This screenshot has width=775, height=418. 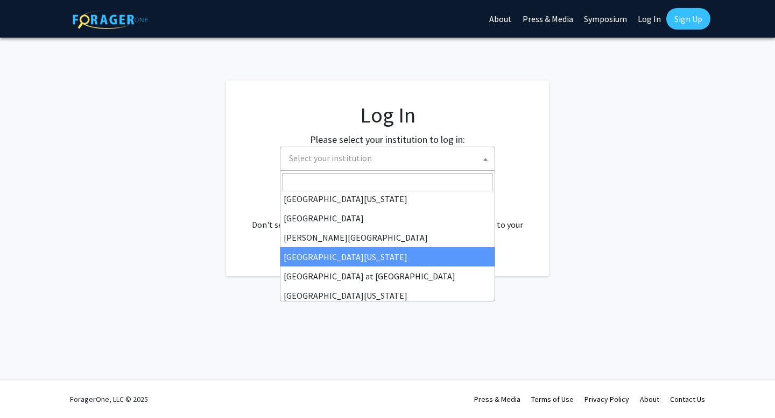 I want to click on a: Privacy Policy, so click(x=606, y=400).